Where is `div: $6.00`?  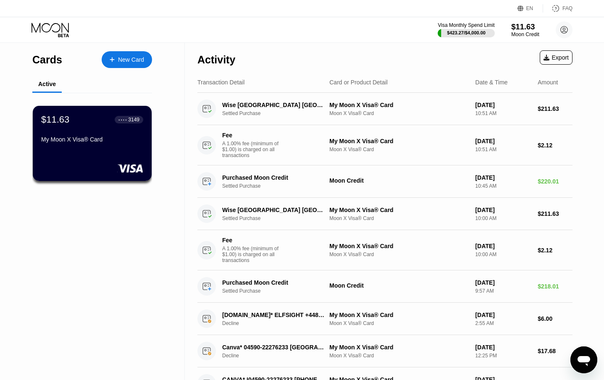
div: $6.00 is located at coordinates (555, 319).